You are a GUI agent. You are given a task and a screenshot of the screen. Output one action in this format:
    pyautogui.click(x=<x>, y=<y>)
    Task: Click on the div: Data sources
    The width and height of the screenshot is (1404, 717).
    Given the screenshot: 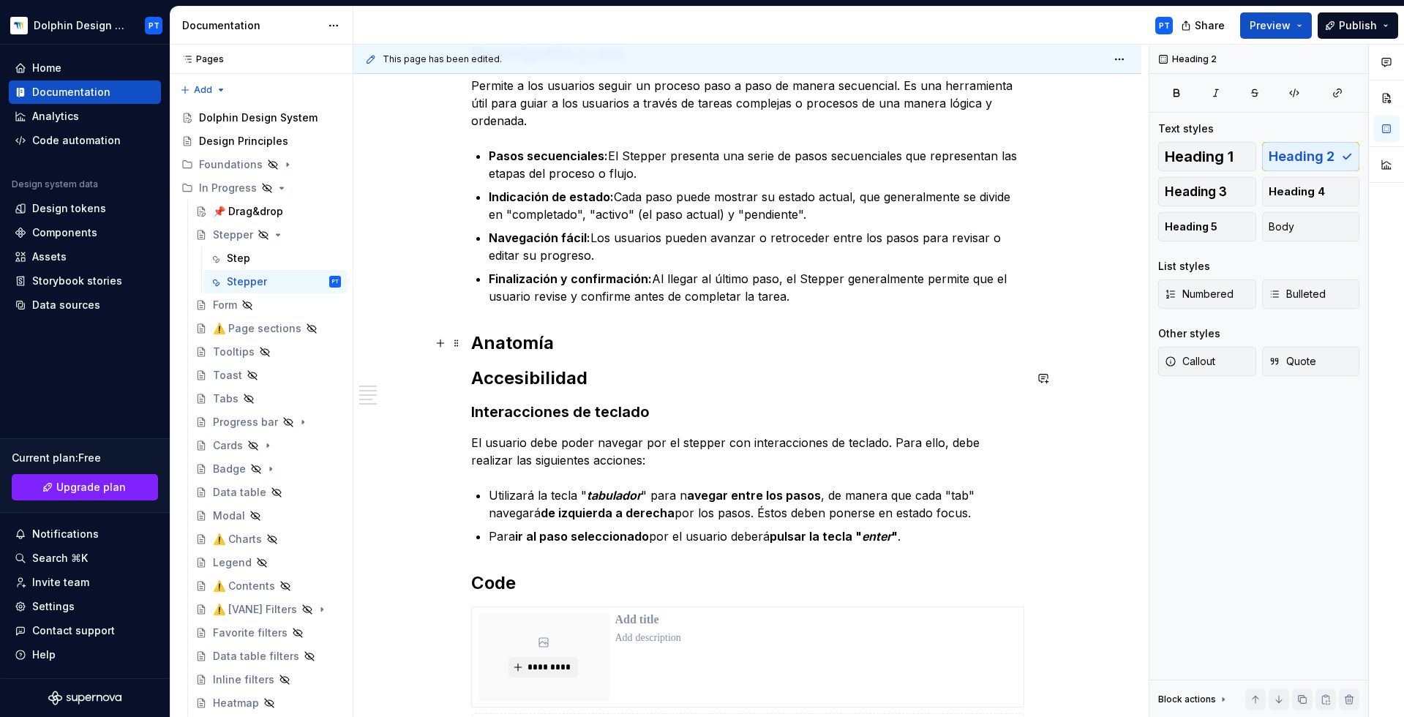 What is the action you would take?
    pyautogui.click(x=66, y=305)
    